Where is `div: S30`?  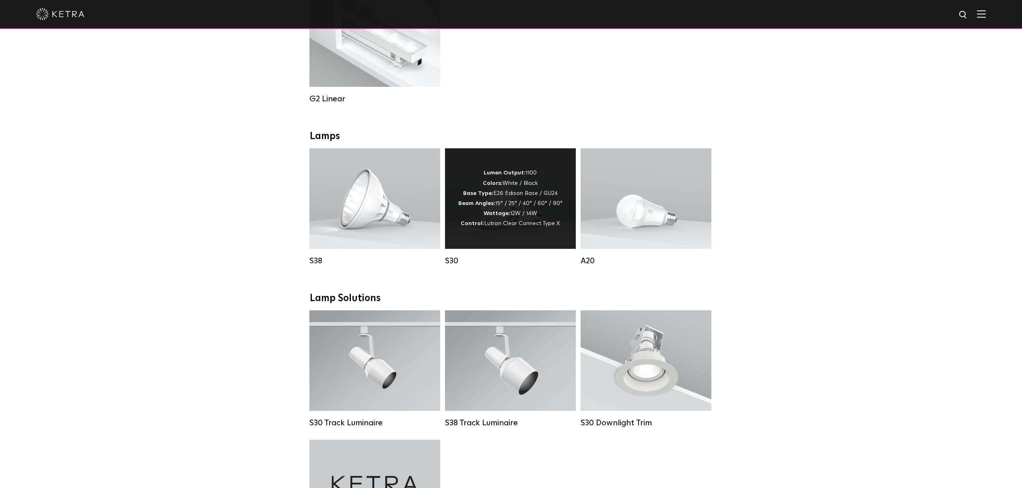
div: S30 is located at coordinates (510, 261).